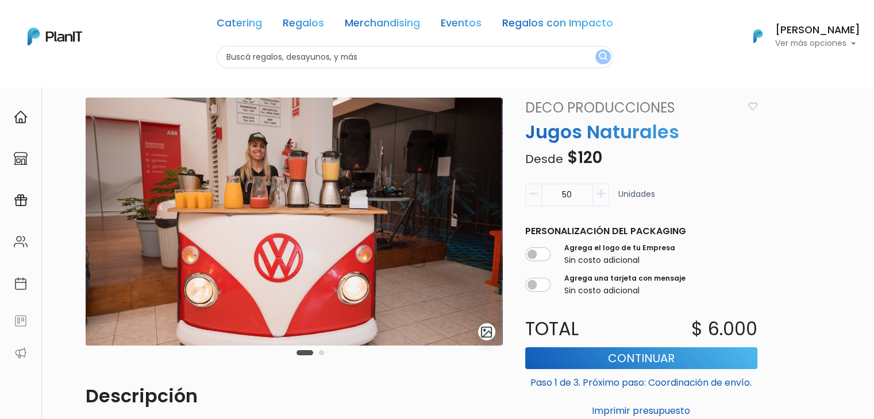  I want to click on p: $ 6.000, so click(724, 329).